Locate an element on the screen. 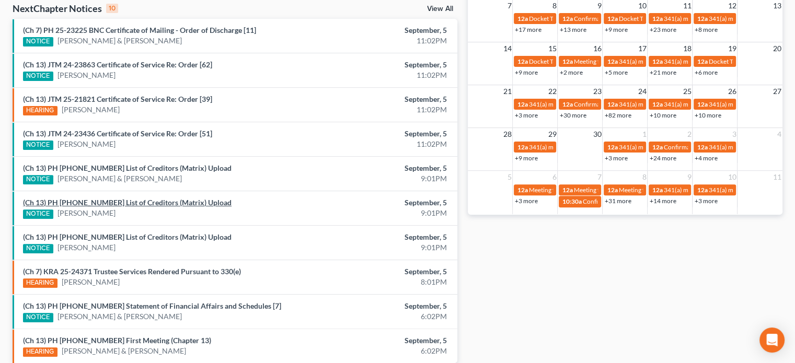 Image resolution: width=795 pixels, height=363 pixels. a: +17 more is located at coordinates (528, 29).